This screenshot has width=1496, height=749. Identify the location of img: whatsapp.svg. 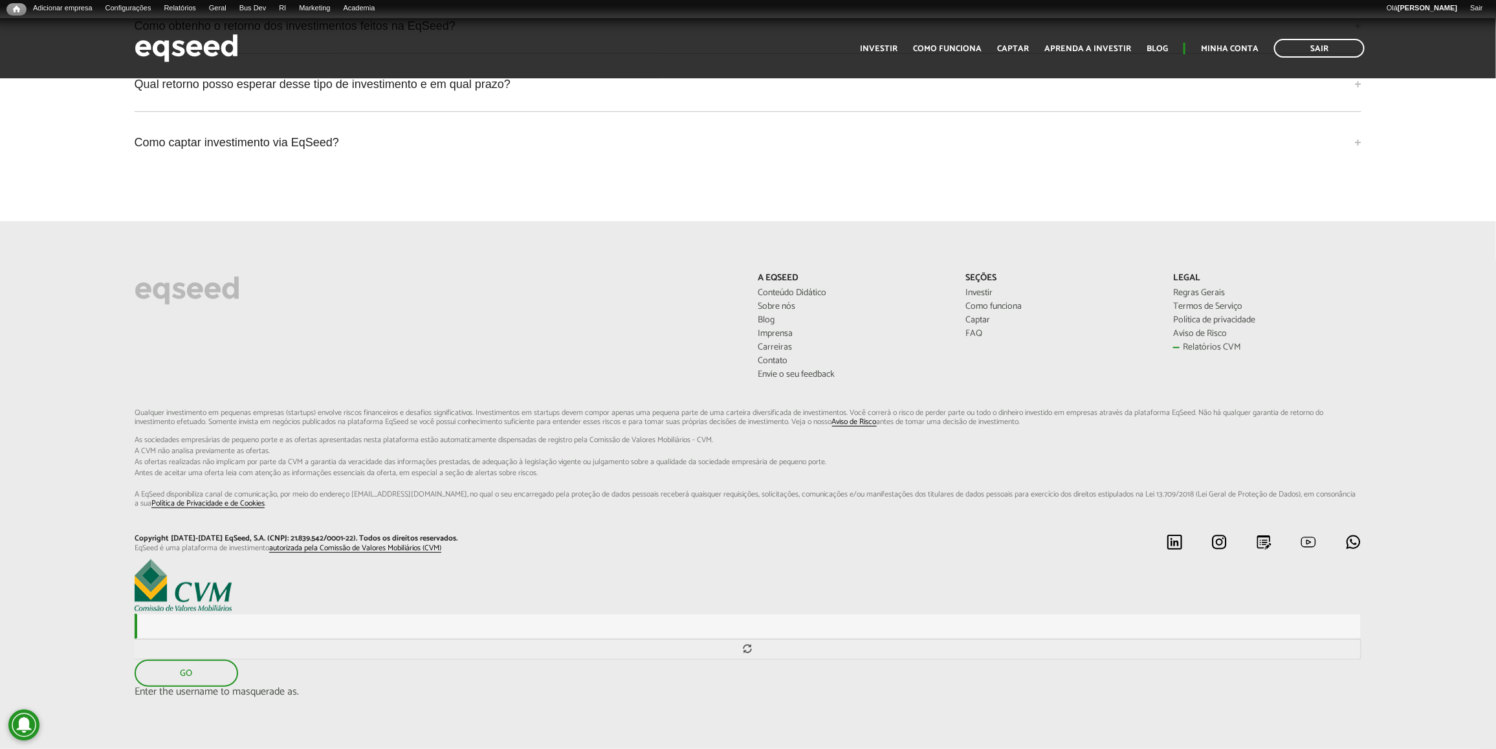
(1353, 542).